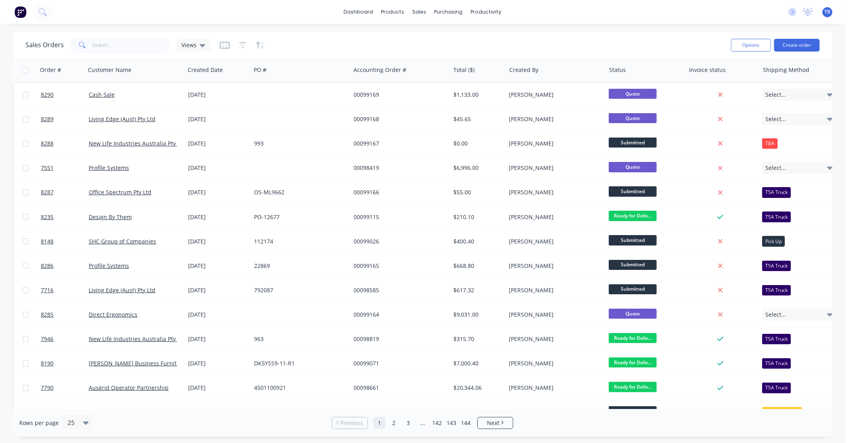 This screenshot has width=852, height=443. What do you see at coordinates (452, 423) in the screenshot?
I see `a: Page 143` at bounding box center [452, 423].